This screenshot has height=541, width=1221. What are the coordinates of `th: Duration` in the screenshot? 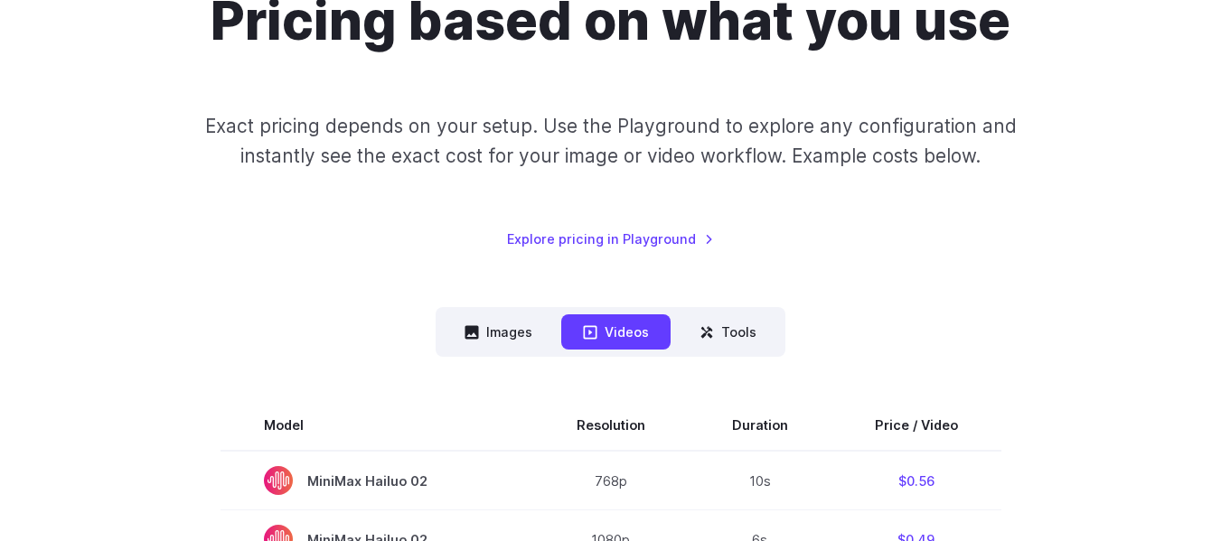 It's located at (760, 426).